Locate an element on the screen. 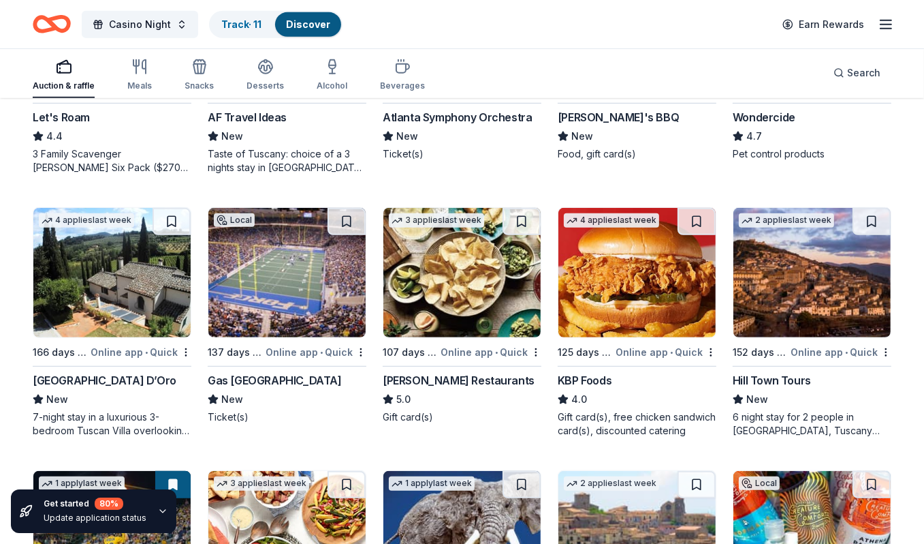 Image resolution: width=924 pixels, height=544 pixels. div: 152 days left is located at coordinates (760, 352).